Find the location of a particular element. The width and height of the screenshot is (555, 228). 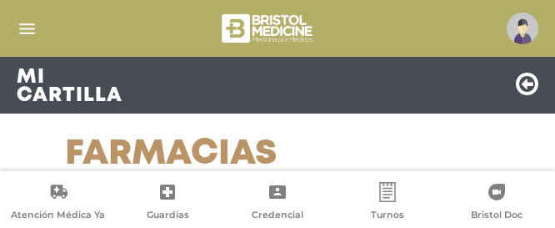

a: Turnos is located at coordinates (388, 203).